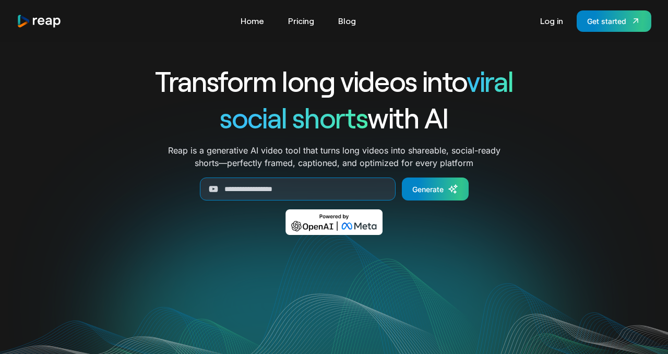 This screenshot has height=354, width=668. Describe the element at coordinates (607, 21) in the screenshot. I see `div: Get started` at that location.